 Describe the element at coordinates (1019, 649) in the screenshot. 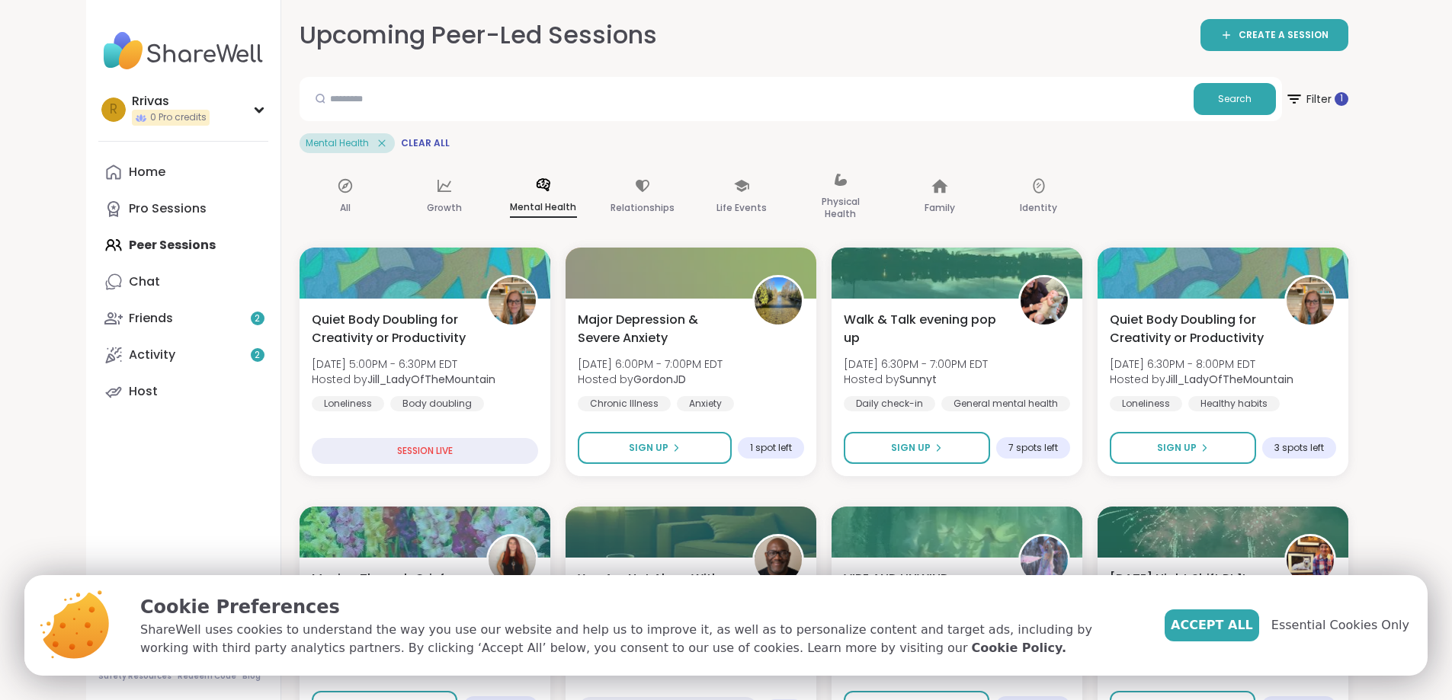

I see `a: Cookie Policy.` at that location.